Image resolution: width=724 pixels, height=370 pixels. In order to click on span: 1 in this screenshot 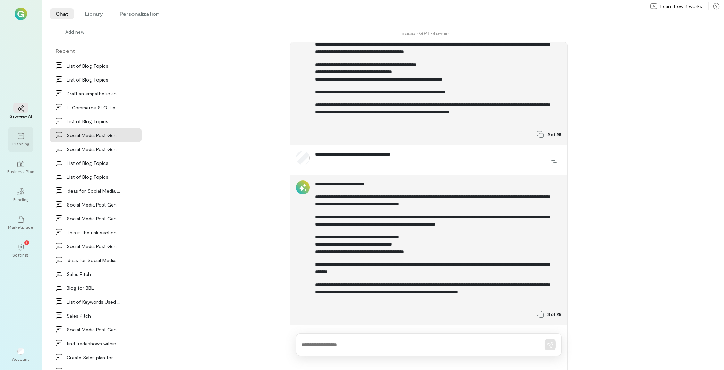, I will do `click(27, 242)`.